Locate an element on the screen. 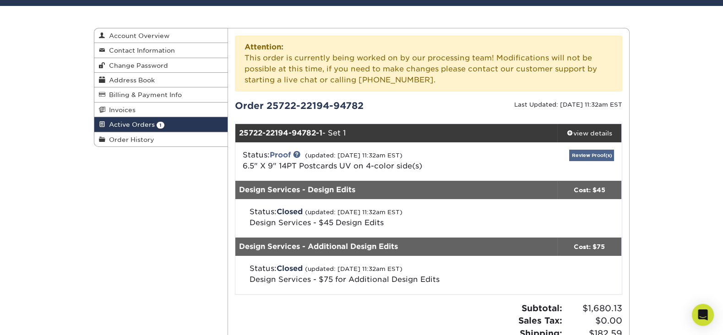 The width and height of the screenshot is (723, 335). a: view details is located at coordinates (589, 133).